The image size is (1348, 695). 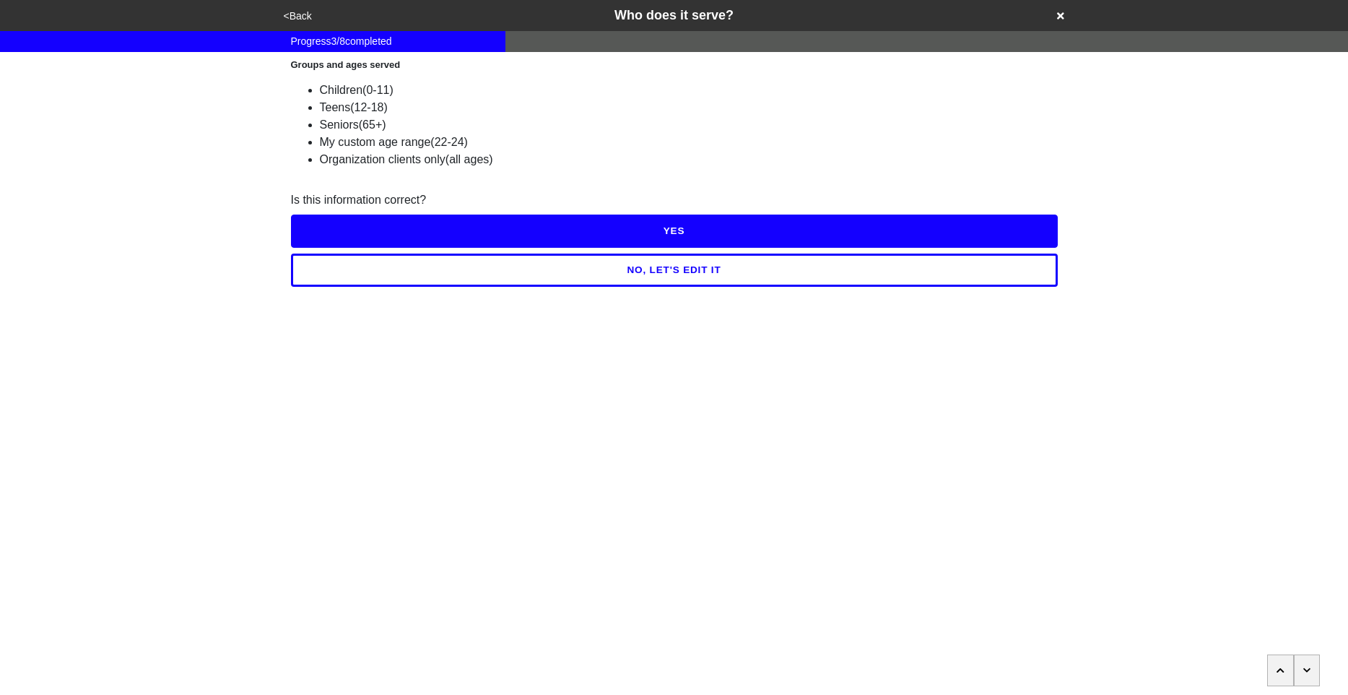 I want to click on span: (22-24), so click(x=449, y=142).